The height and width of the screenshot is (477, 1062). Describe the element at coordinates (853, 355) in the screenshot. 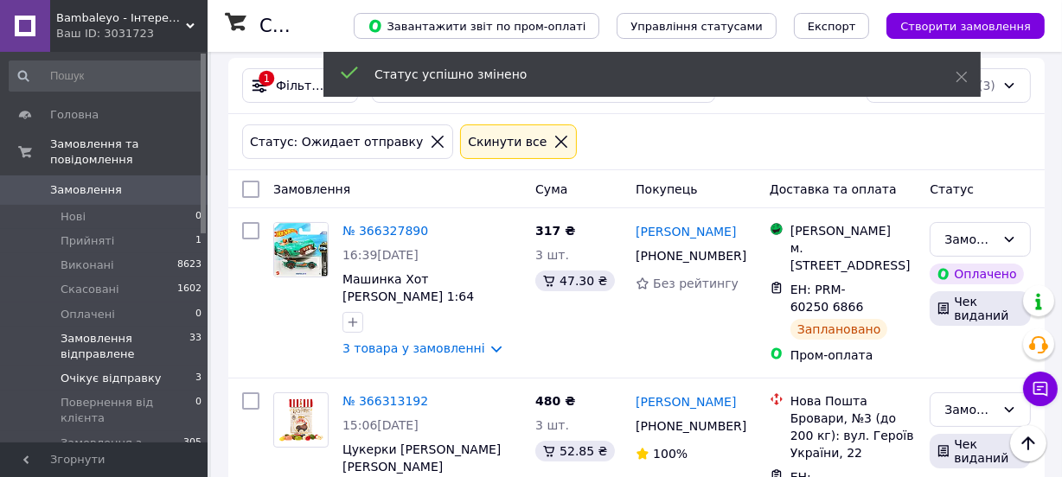

I see `div: Пром-оплата` at that location.